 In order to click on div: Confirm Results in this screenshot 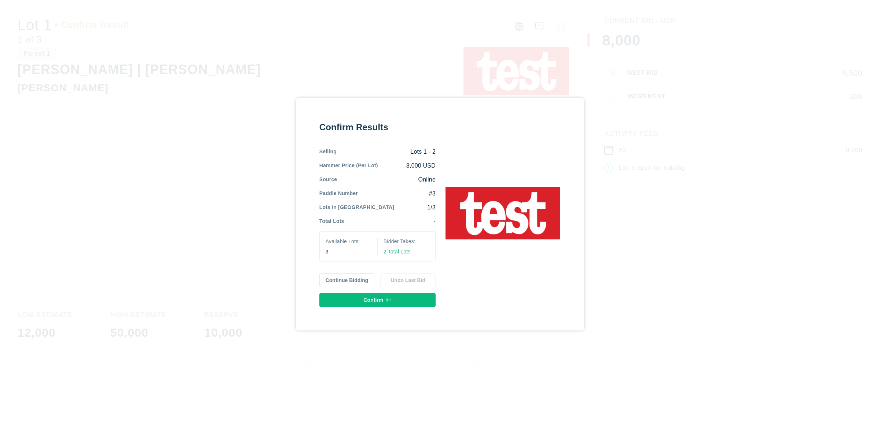, I will do `click(377, 127)`.